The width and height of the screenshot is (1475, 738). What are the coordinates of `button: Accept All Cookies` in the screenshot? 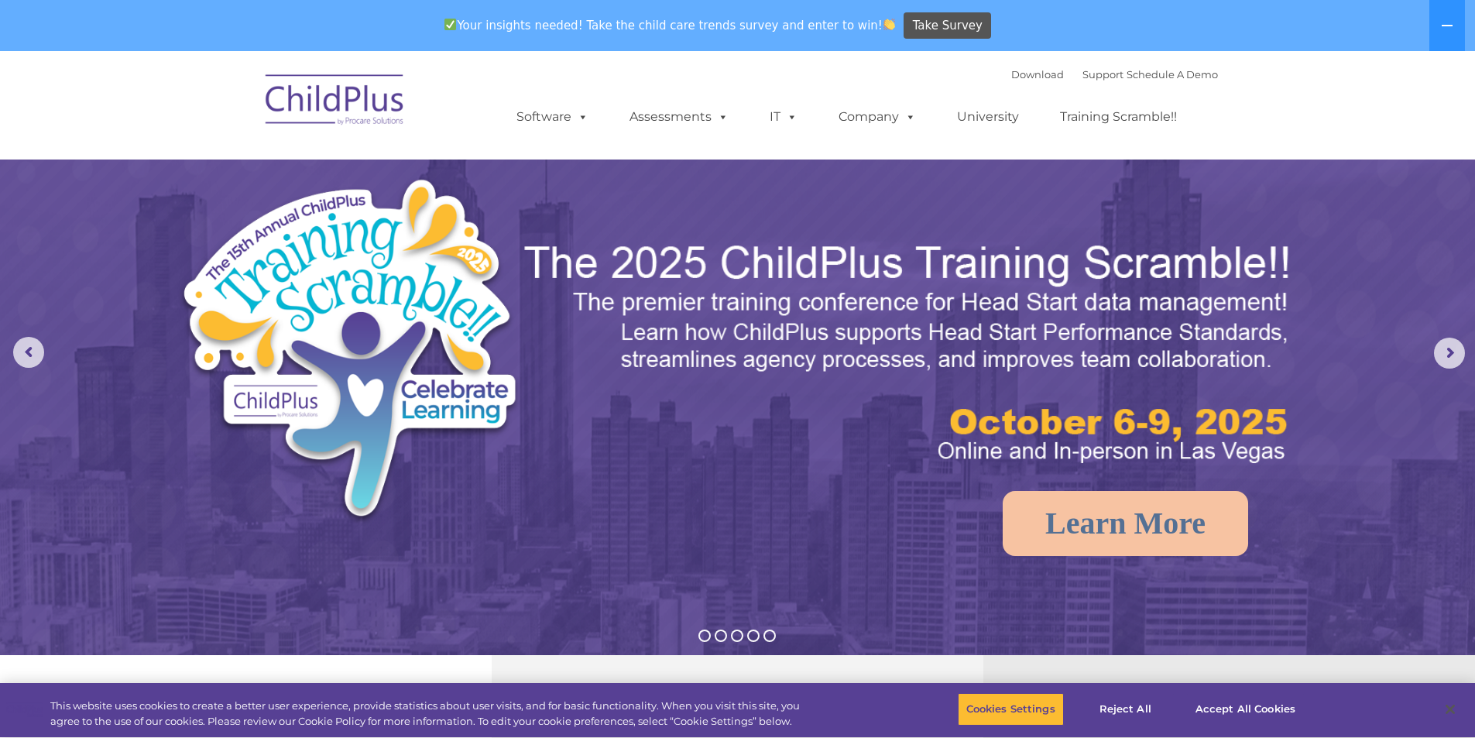 It's located at (1245, 709).